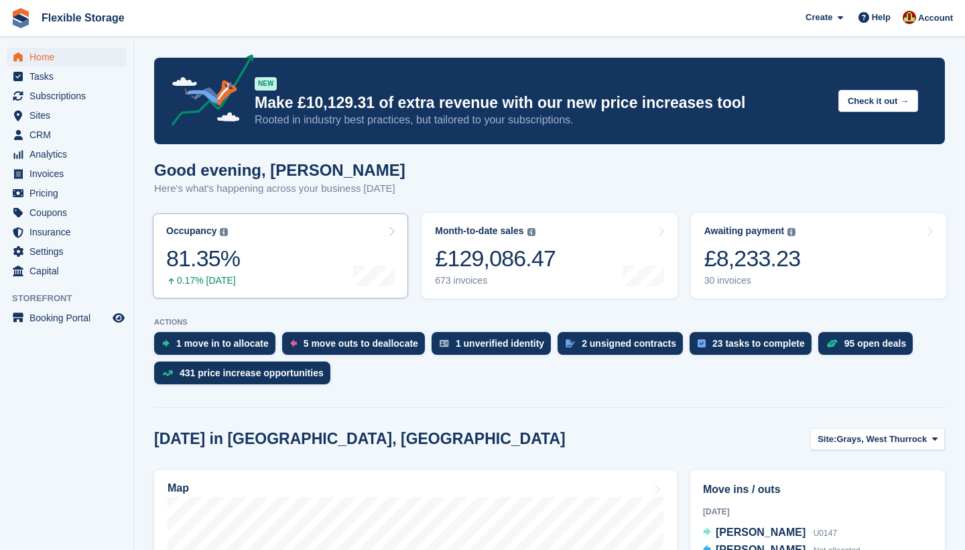 The height and width of the screenshot is (550, 965). What do you see at coordinates (245, 376) in the screenshot?
I see `a: 431 price increase opportunities` at bounding box center [245, 376].